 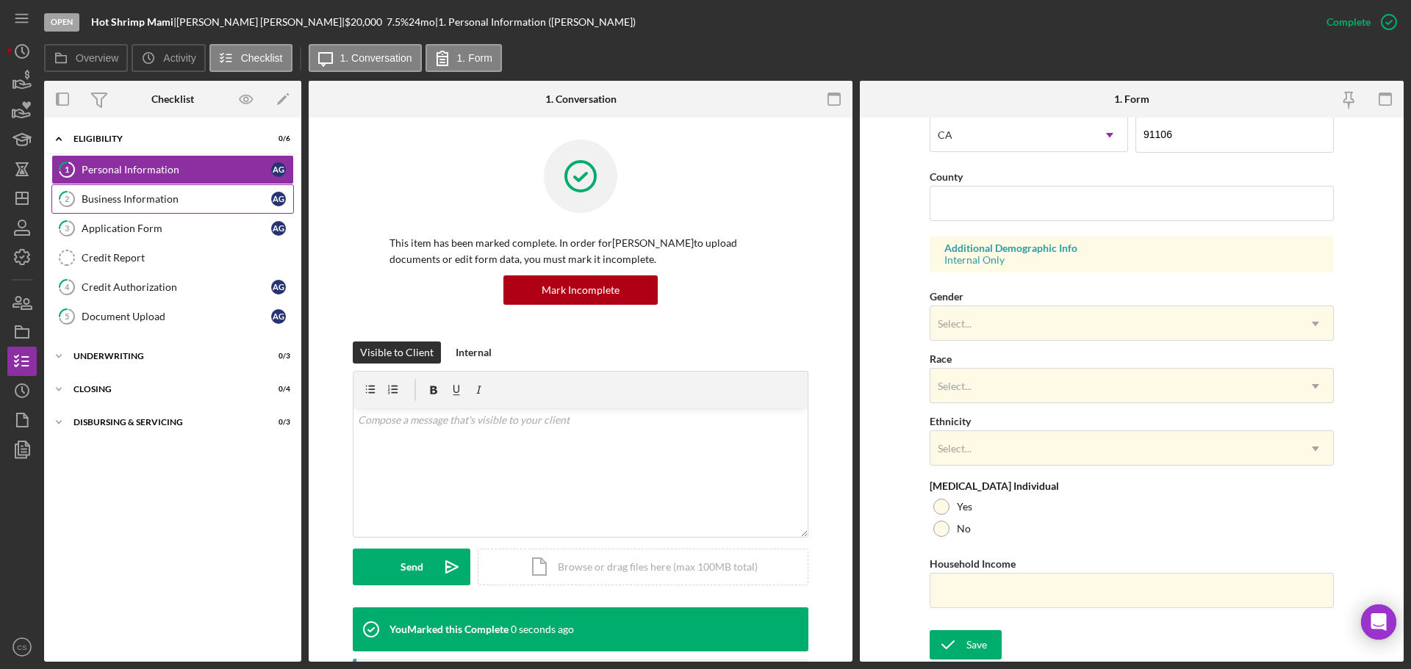 What do you see at coordinates (376, 58) in the screenshot?
I see `label: 1. Conversation` at bounding box center [376, 58].